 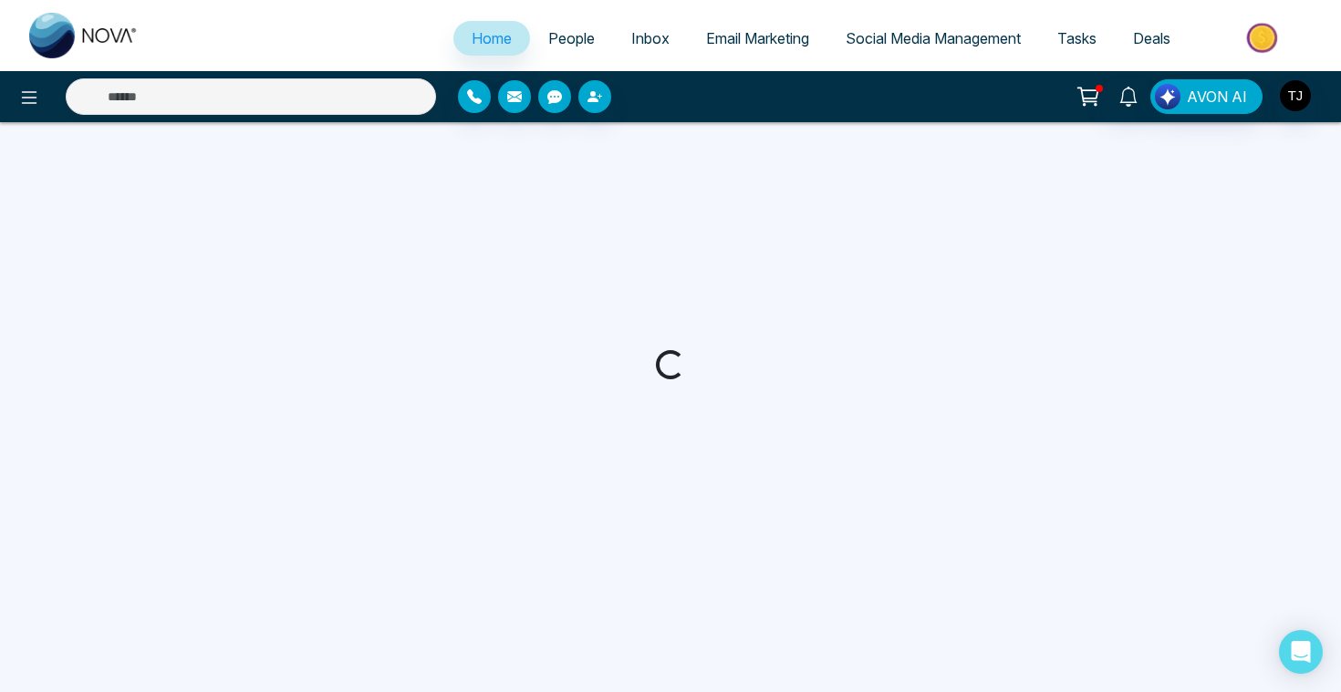 I want to click on img: Market-place.gif, so click(x=1263, y=37).